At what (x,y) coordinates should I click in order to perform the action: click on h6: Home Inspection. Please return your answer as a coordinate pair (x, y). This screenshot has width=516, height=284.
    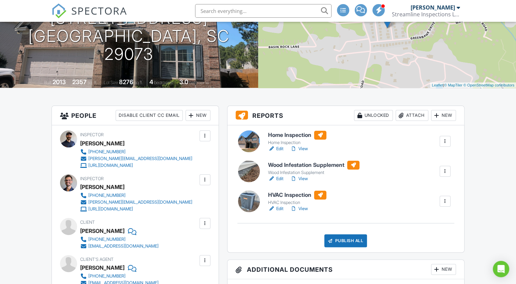
    Looking at the image, I should click on (297, 135).